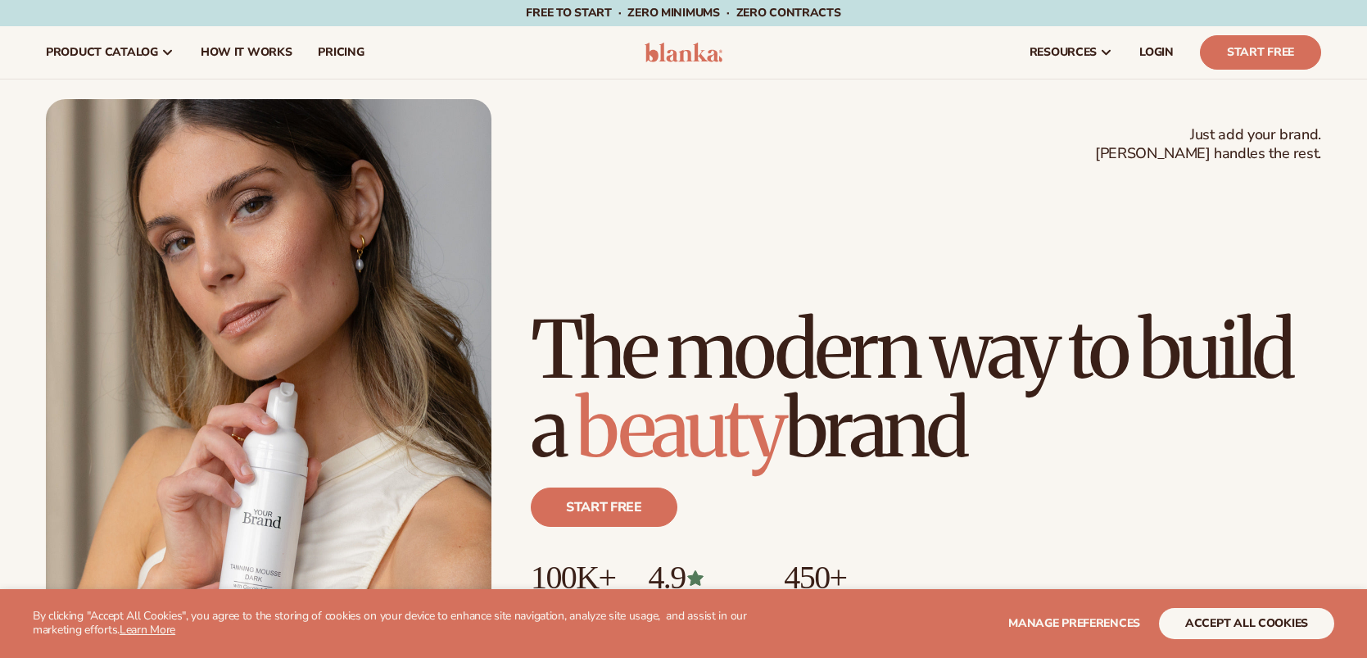  I want to click on p: 450+, so click(845, 577).